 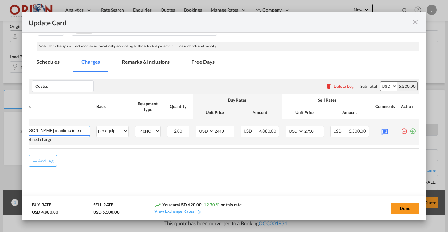 I want to click on md-icon: icon-plus-circle-outline green-400-fg, so click(x=412, y=129).